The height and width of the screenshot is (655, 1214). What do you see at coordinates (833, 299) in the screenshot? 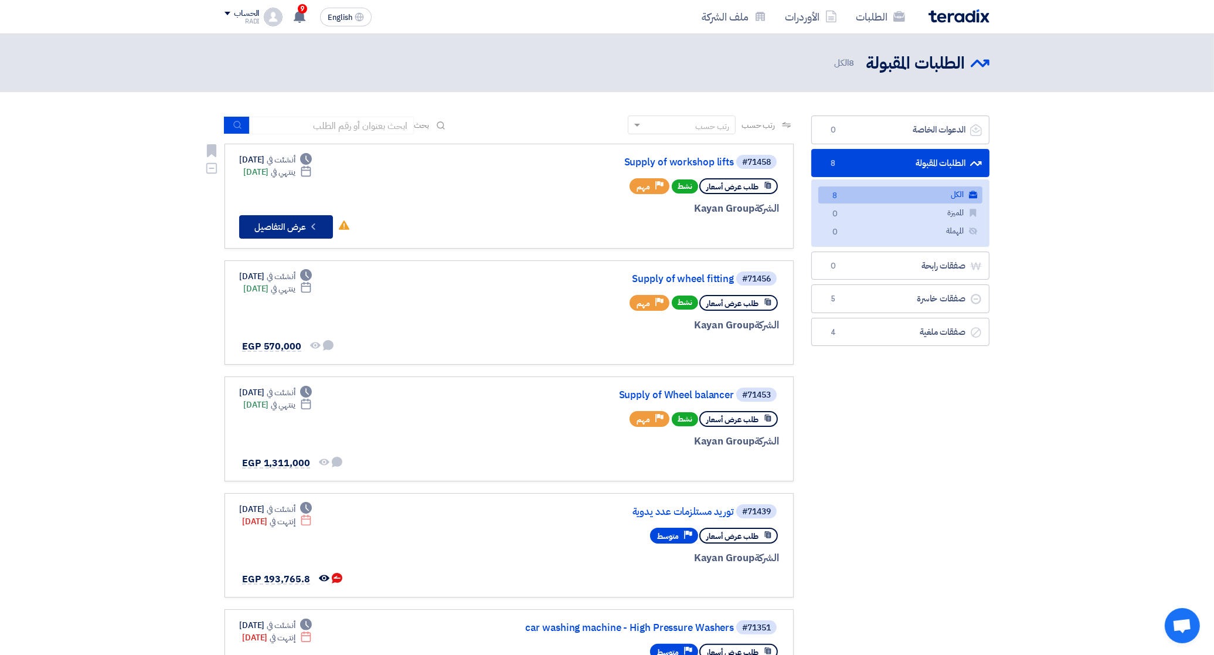
I see `span: 5` at bounding box center [833, 299].